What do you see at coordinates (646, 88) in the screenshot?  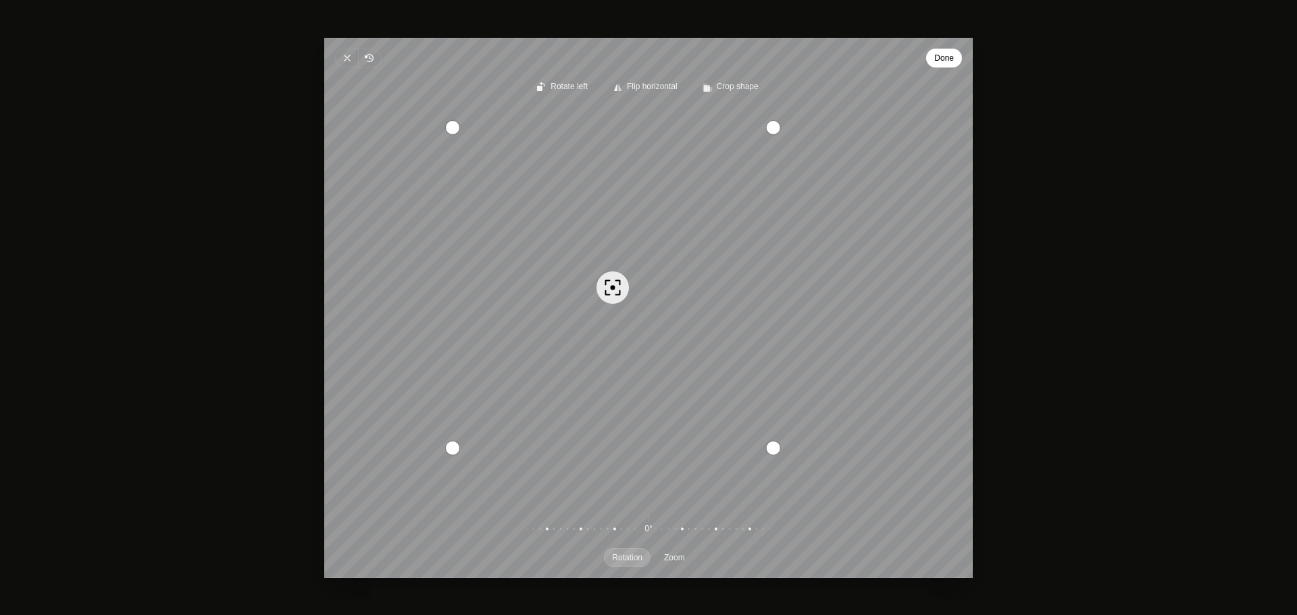 I see `button: Flip horizontal` at bounding box center [646, 88].